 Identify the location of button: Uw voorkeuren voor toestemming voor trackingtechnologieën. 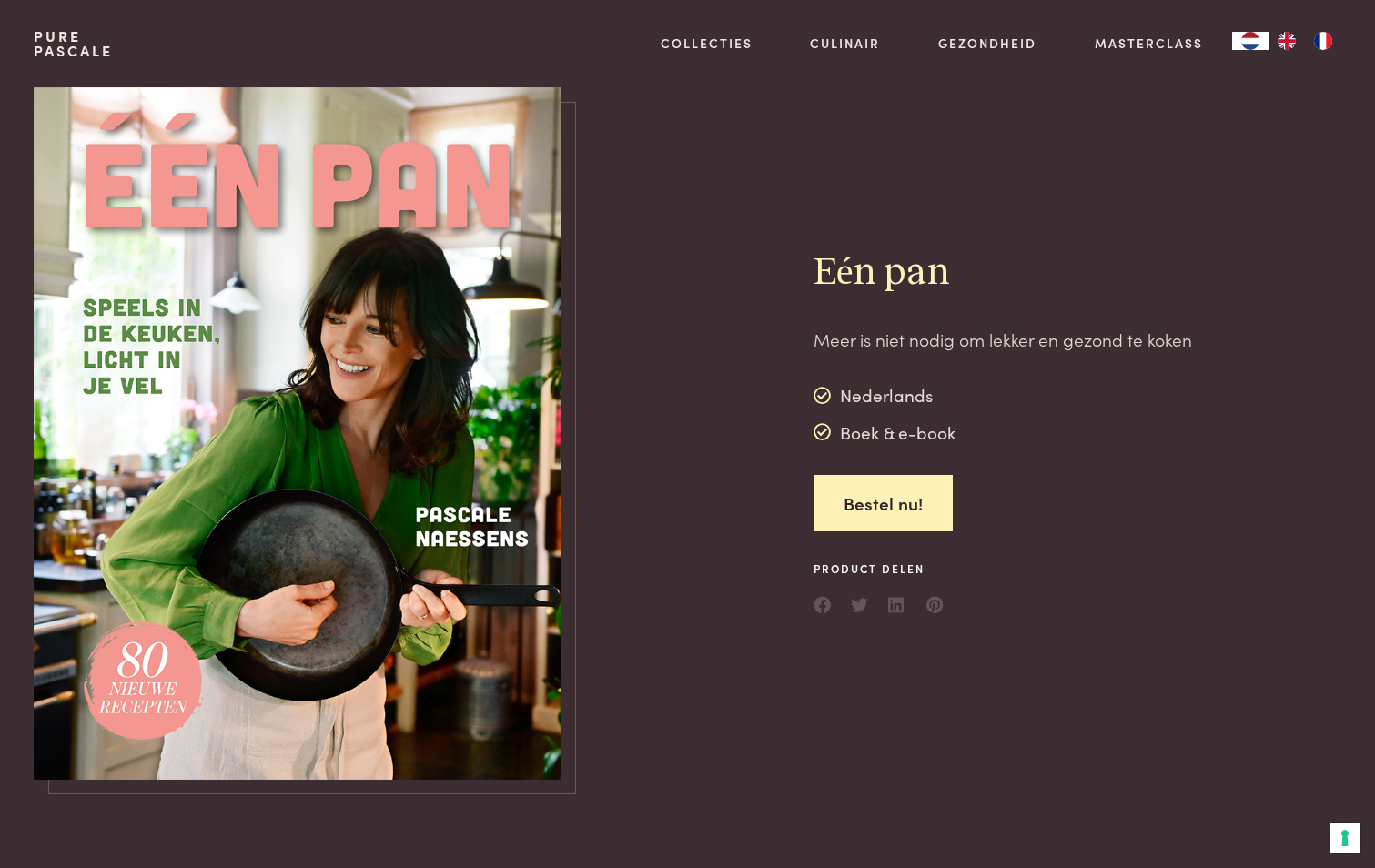
(1345, 838).